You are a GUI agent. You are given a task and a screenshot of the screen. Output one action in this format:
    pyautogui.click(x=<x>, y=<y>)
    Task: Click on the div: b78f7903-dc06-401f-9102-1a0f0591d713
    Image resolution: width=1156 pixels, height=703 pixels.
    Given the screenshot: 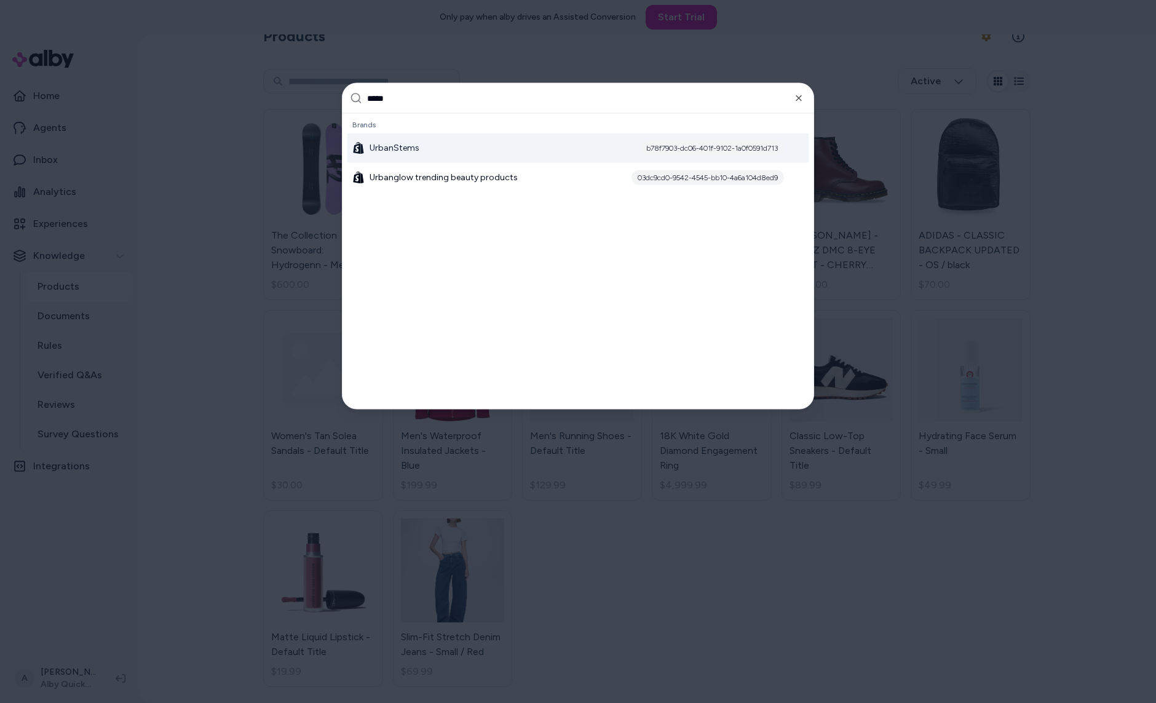 What is the action you would take?
    pyautogui.click(x=712, y=148)
    